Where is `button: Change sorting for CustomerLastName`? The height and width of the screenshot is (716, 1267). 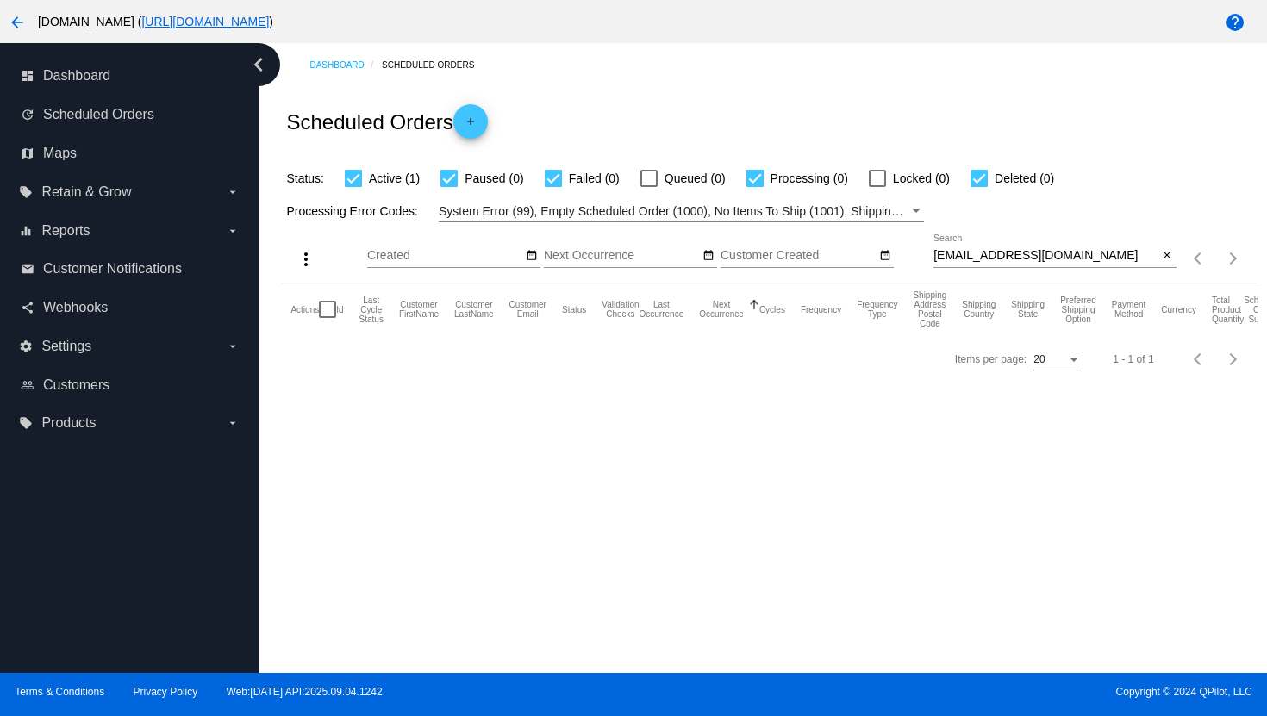
button: Change sorting for CustomerLastName is located at coordinates (474, 309).